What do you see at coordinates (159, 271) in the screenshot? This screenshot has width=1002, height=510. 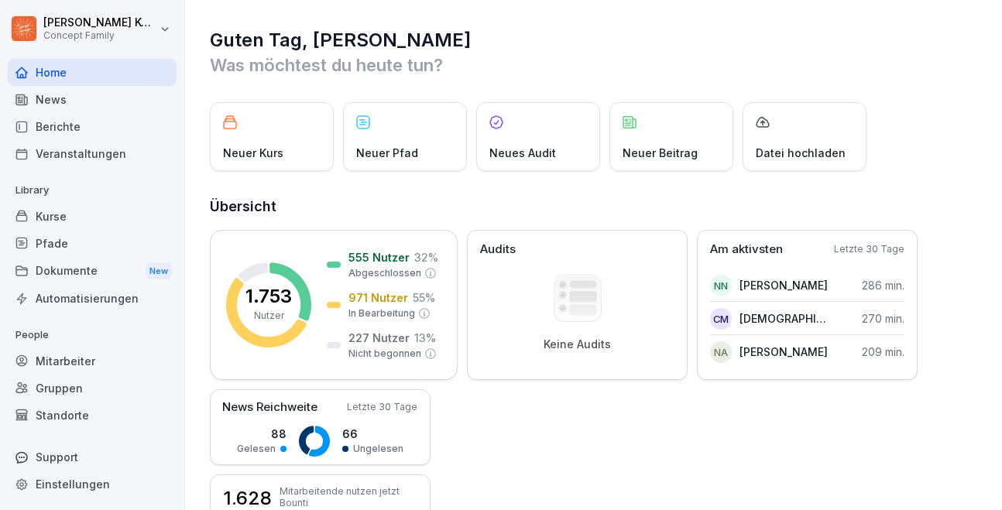 I see `div: New` at bounding box center [159, 271].